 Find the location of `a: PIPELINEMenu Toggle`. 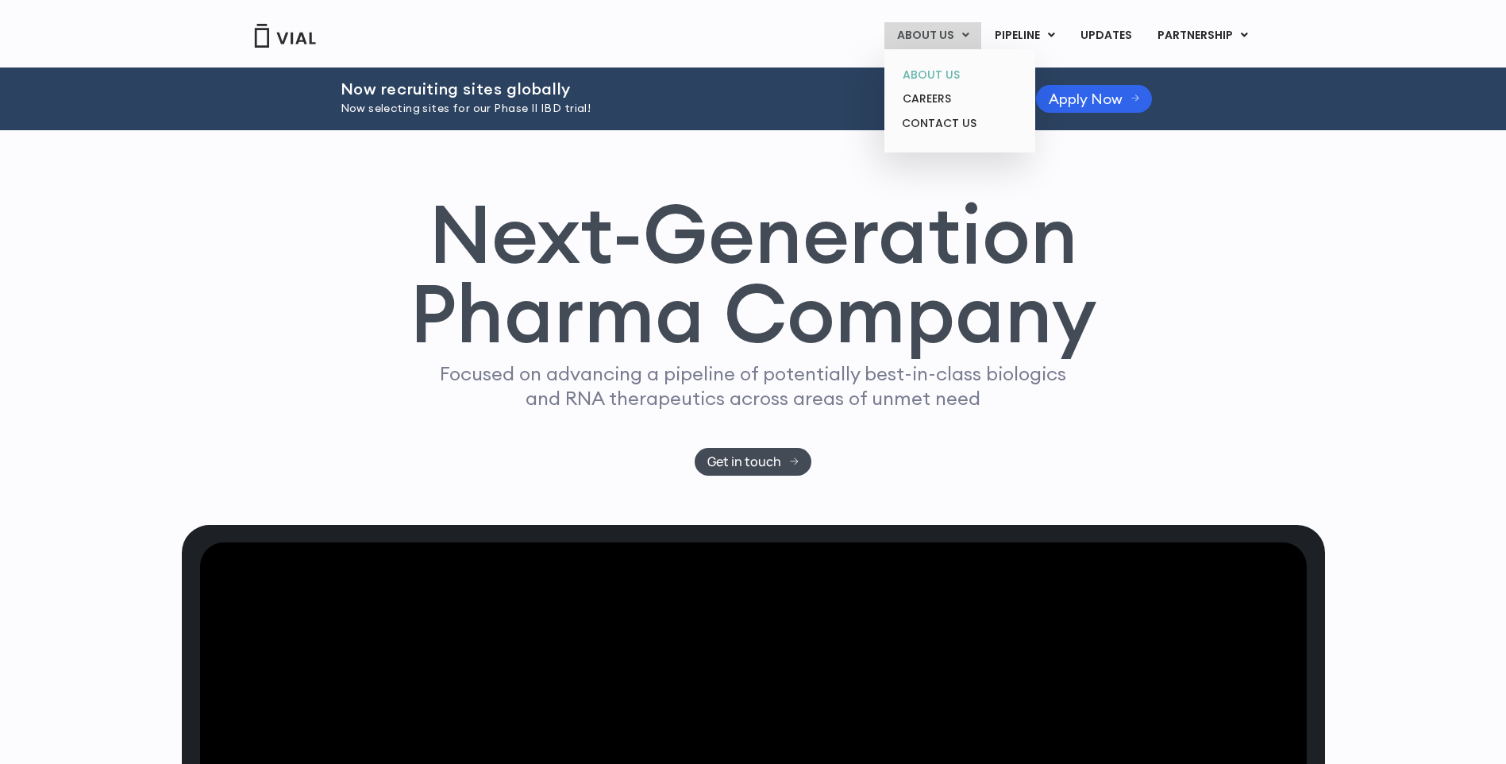

a: PIPELINEMenu Toggle is located at coordinates (1024, 36).